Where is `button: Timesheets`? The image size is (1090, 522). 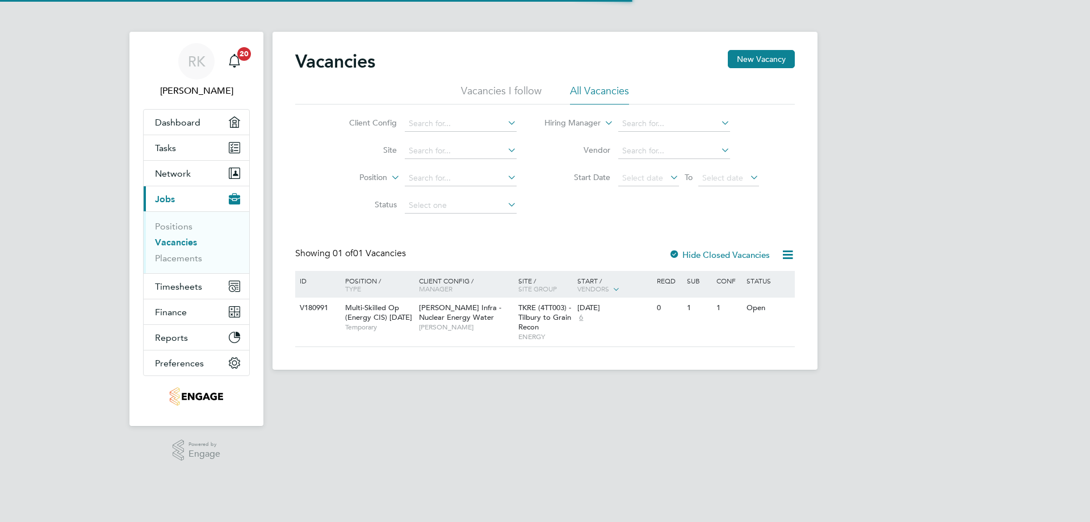
button: Timesheets is located at coordinates (196, 286).